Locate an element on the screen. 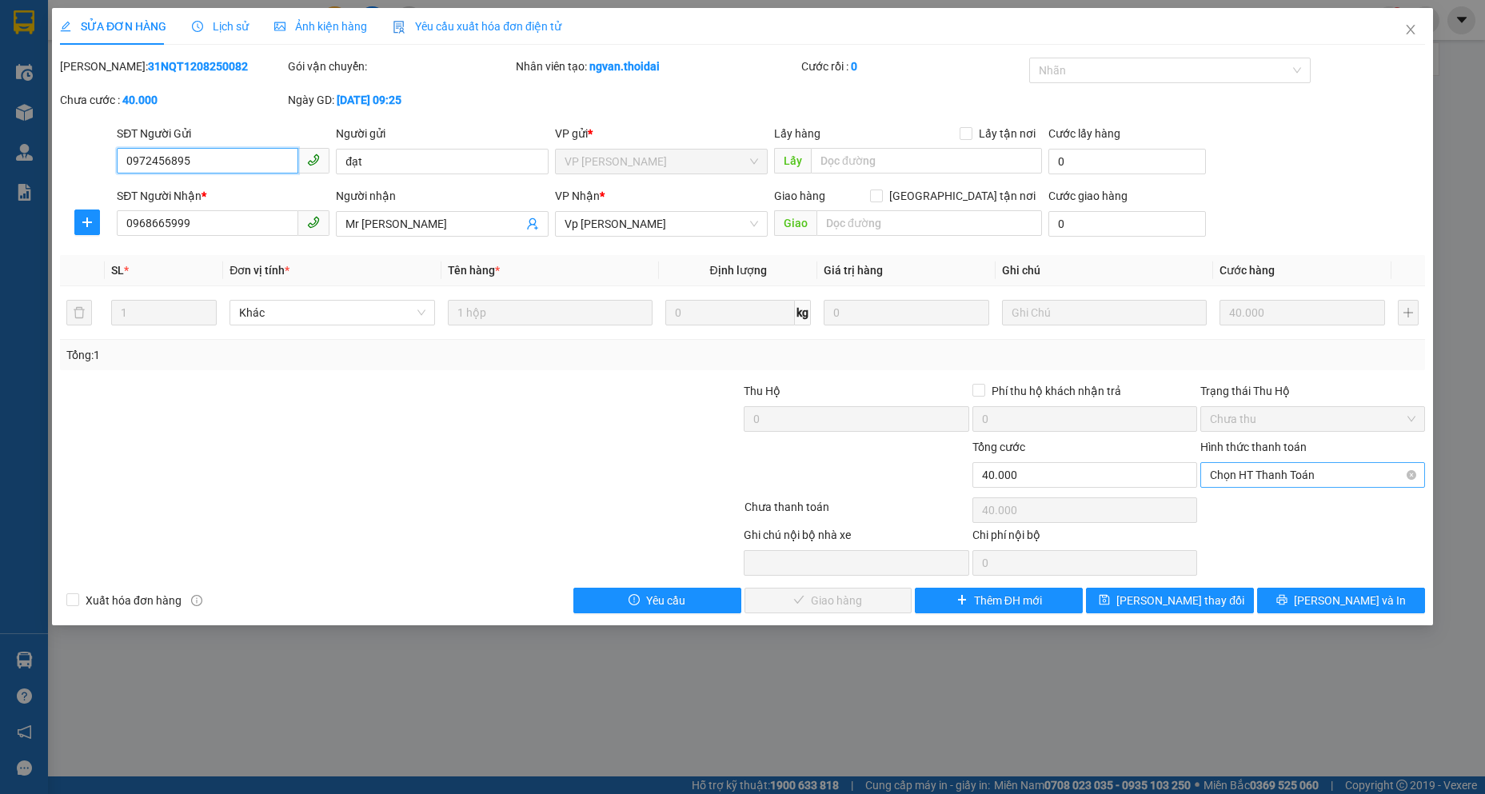  span: user-add is located at coordinates (533, 224).